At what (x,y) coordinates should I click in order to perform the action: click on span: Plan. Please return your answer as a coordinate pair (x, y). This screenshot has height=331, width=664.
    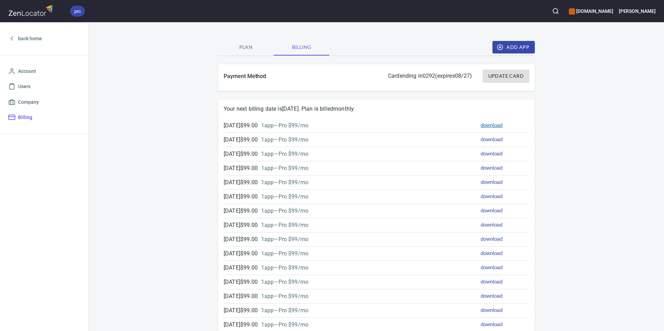
    Looking at the image, I should click on (246, 47).